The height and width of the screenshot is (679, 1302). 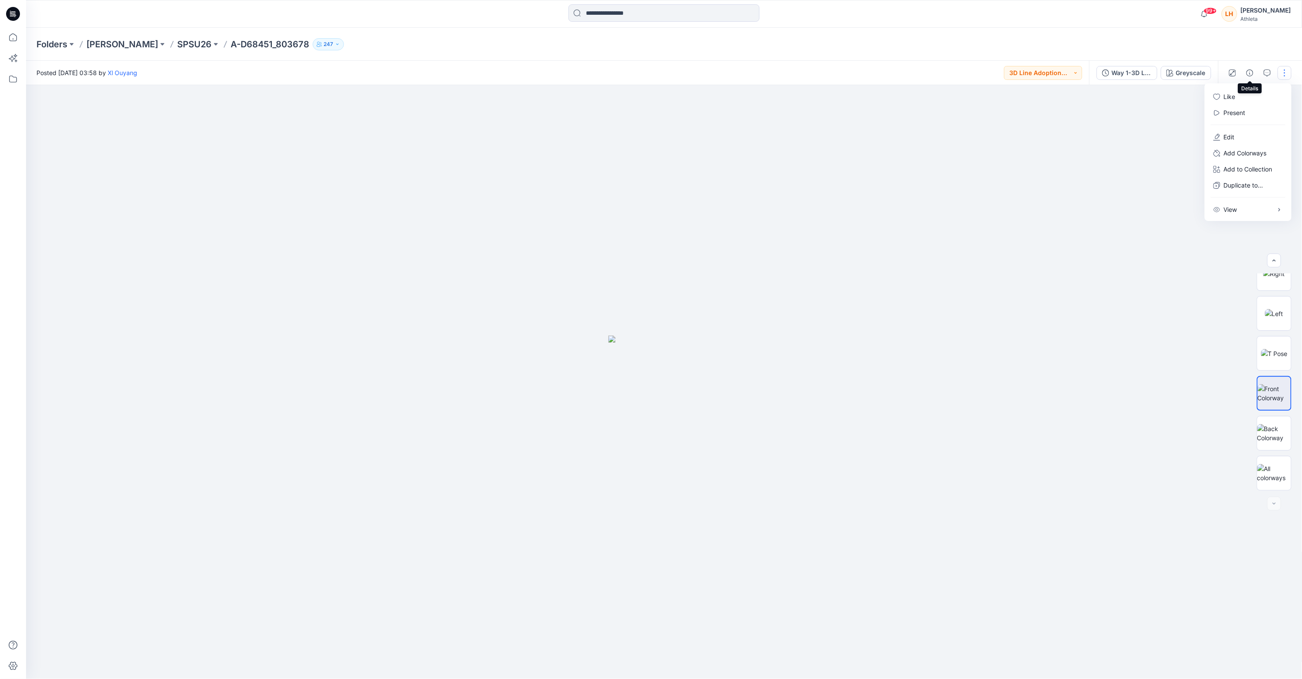 I want to click on img: eyJhbGciOiJIUzI1NiIsImtpZCI6IjAiLCJzbHQiOiJzZXMiLCJ0eXAiOiJKV1QifQ.eyJkYXRhIjp7InR5cGUiOiJzdG9yYW..., so click(x=664, y=507).